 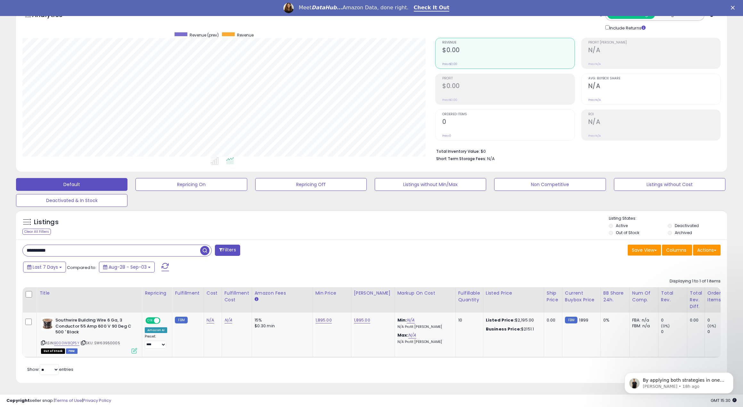 What do you see at coordinates (513, 293) in the screenshot?
I see `div: Listed Price` at bounding box center [513, 293].